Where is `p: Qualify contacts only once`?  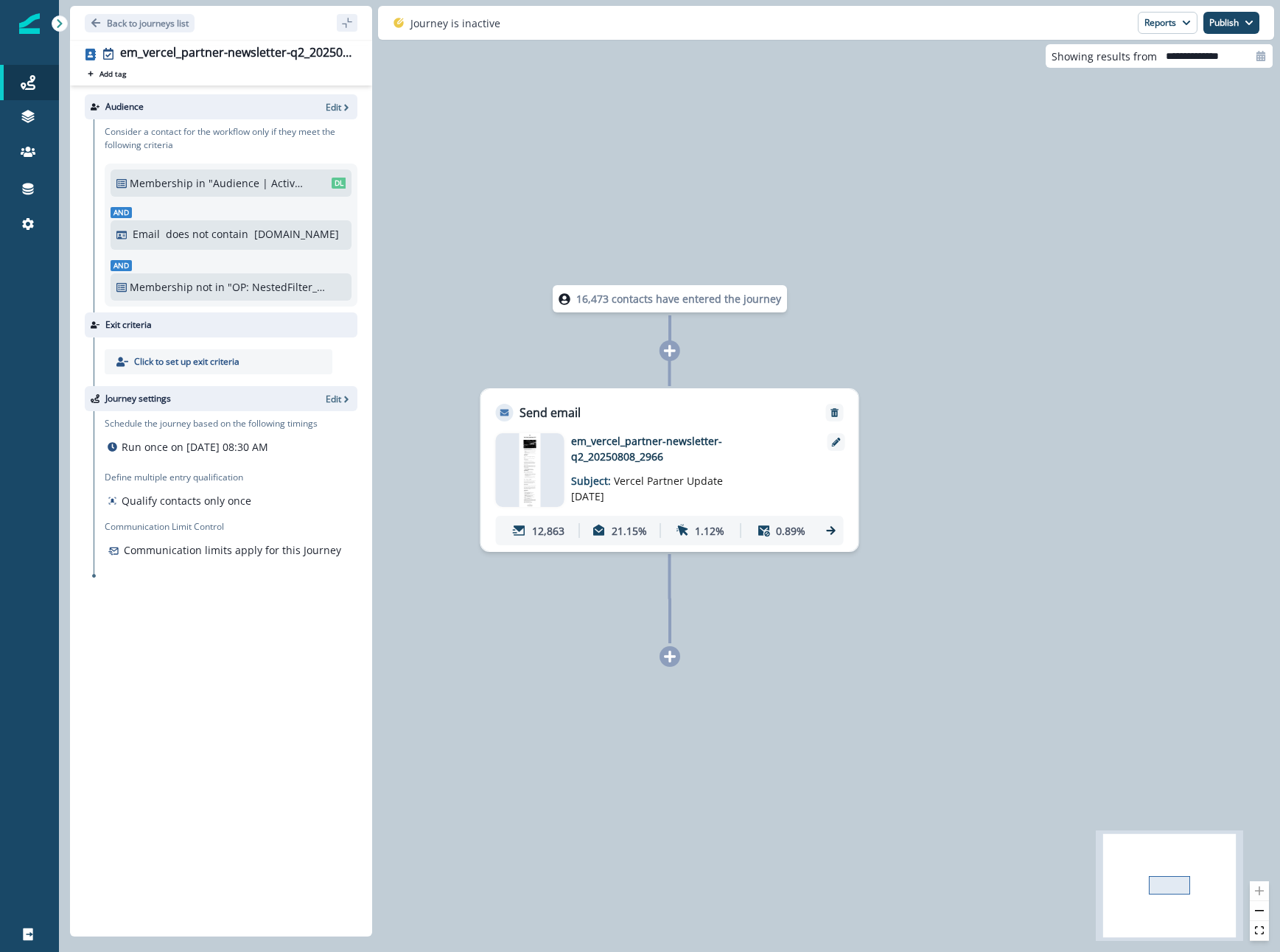
p: Qualify contacts only once is located at coordinates (187, 500).